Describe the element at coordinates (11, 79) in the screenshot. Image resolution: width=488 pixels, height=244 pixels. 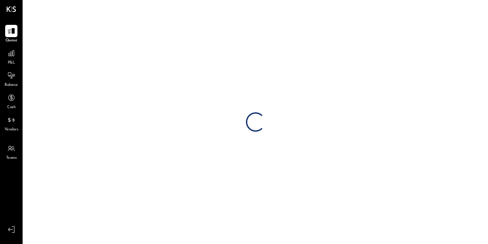
I see `a: Balance` at that location.